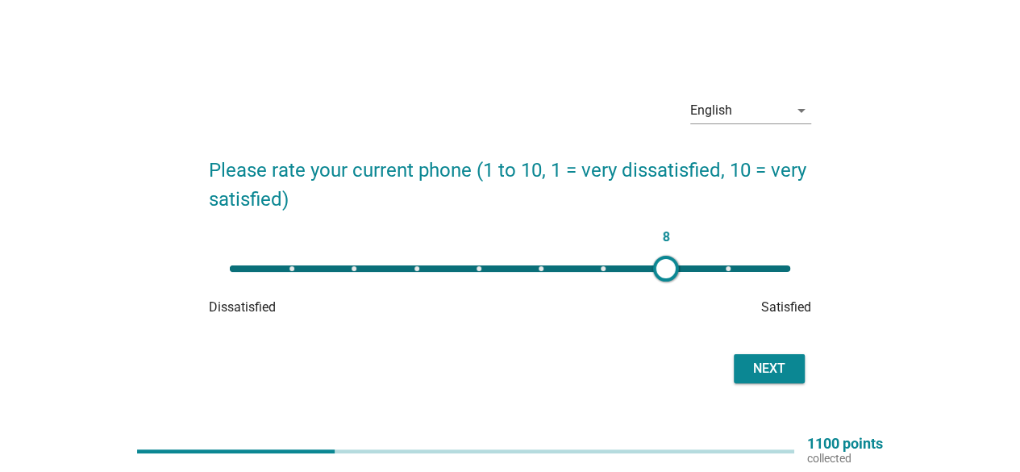 Image resolution: width=1020 pixels, height=472 pixels. What do you see at coordinates (845, 458) in the screenshot?
I see `p: collected` at bounding box center [845, 458].